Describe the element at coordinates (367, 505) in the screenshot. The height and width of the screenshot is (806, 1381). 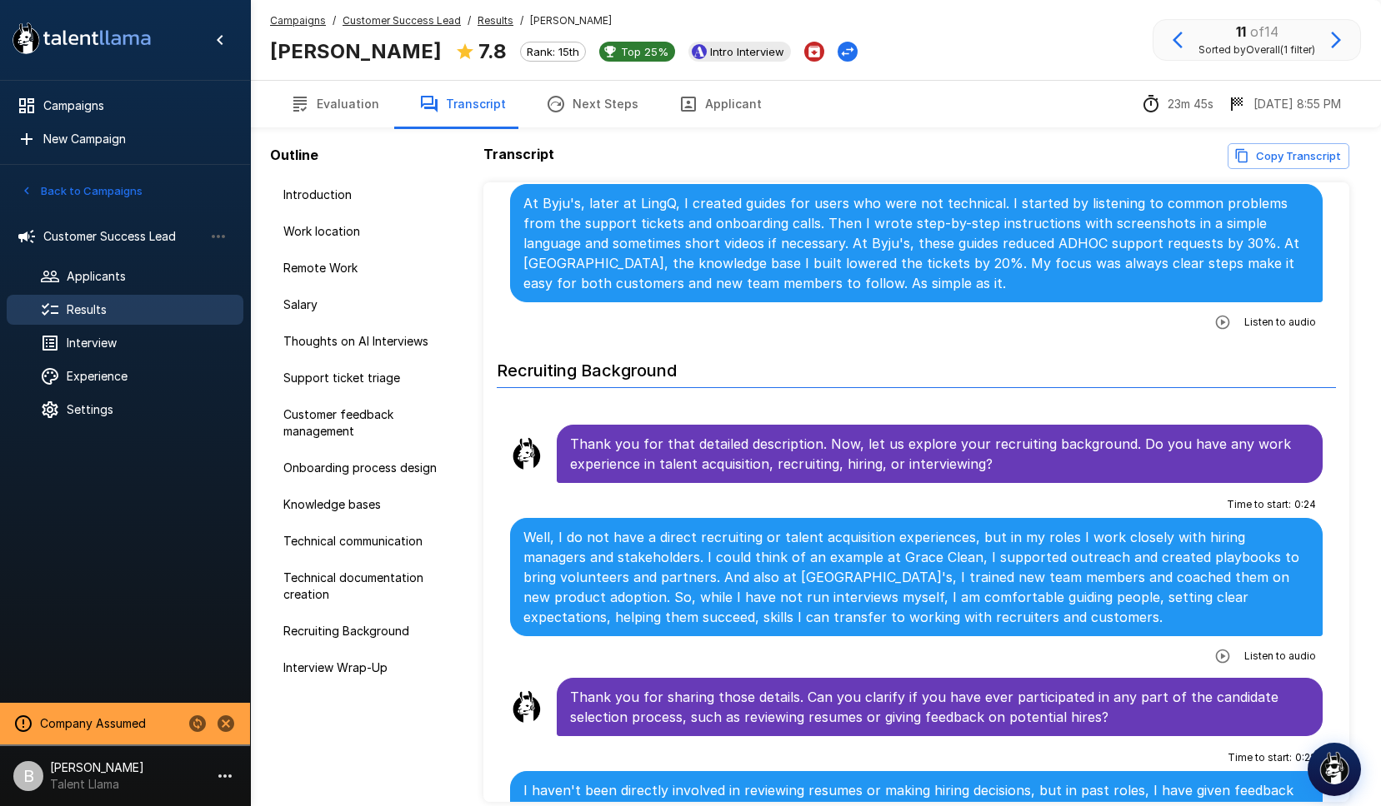
I see `span: Knowledge bases` at that location.